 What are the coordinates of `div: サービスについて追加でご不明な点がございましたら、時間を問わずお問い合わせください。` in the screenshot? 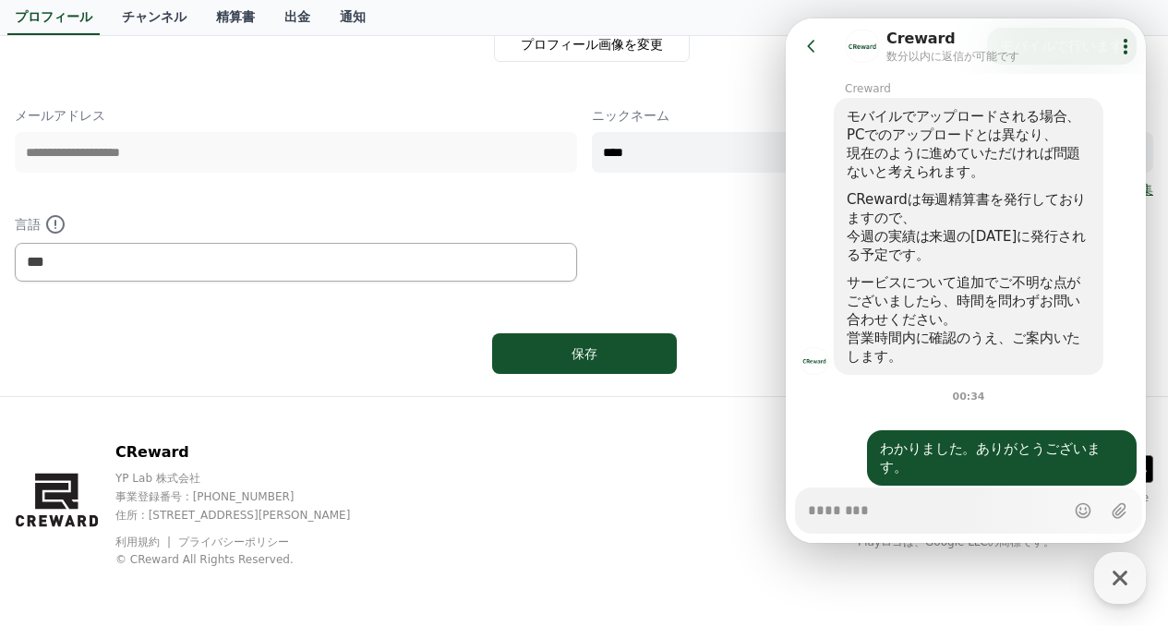 It's located at (183, 283).